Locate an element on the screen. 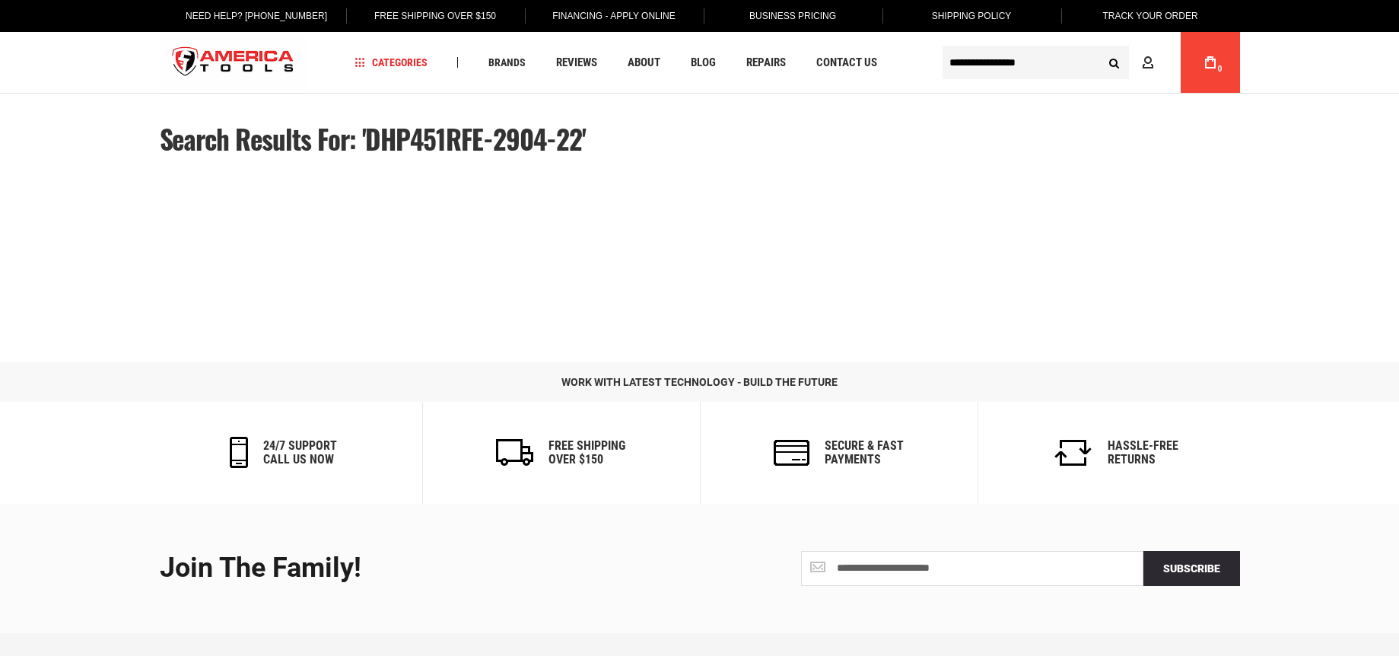  a: Brands is located at coordinates (507, 62).